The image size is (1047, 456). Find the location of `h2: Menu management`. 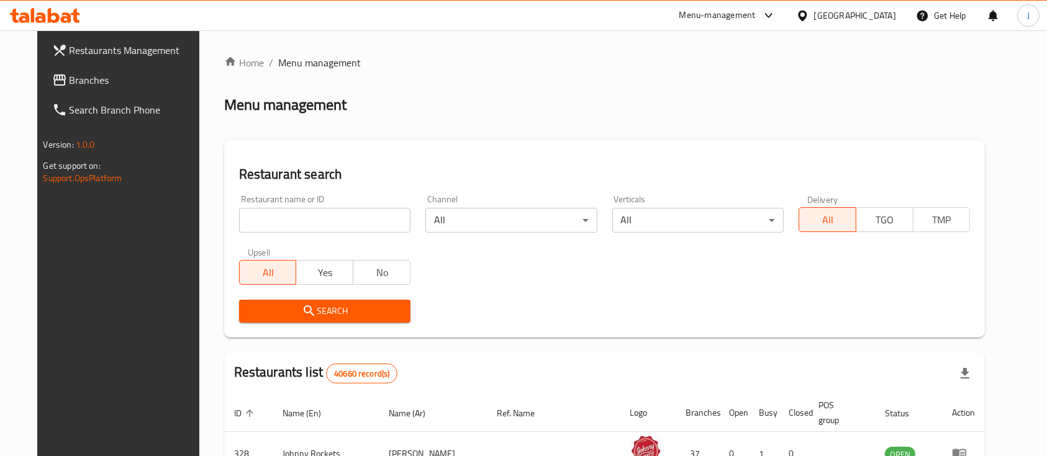

h2: Menu management is located at coordinates (285, 105).